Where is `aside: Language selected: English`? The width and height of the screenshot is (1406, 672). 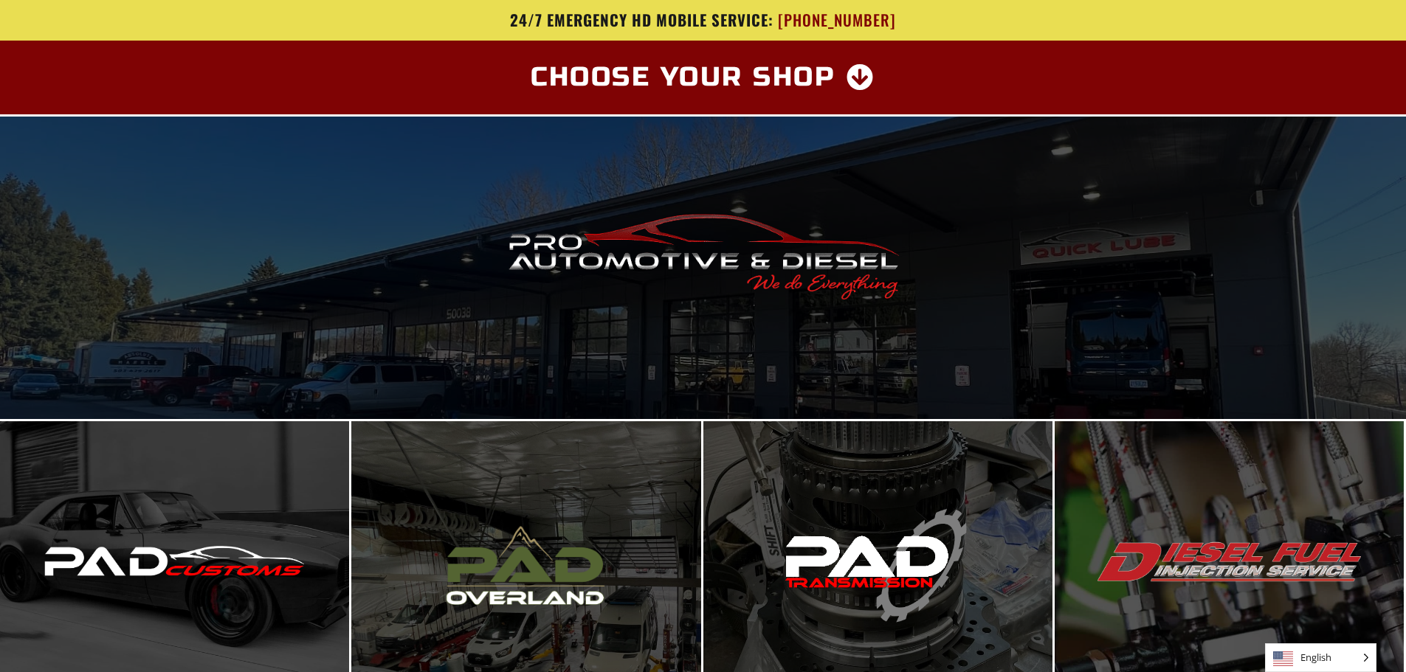 aside: Language selected: English is located at coordinates (1320, 657).